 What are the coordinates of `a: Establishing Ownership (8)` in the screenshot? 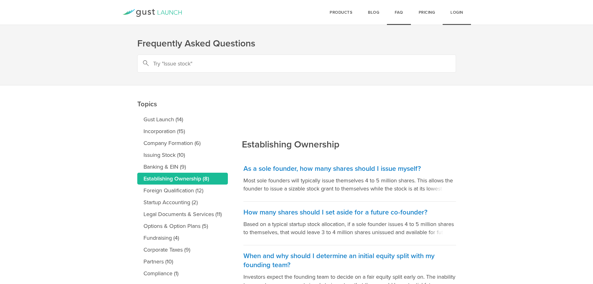 It's located at (183, 179).